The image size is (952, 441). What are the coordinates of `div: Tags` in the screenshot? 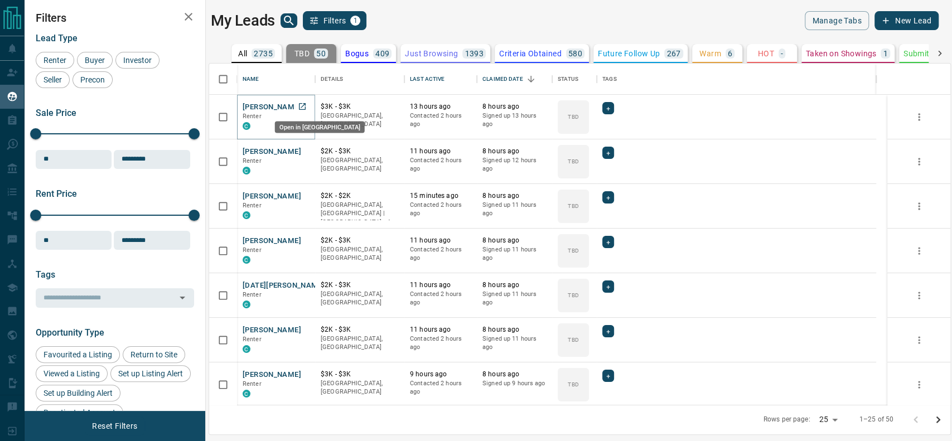 It's located at (736, 79).